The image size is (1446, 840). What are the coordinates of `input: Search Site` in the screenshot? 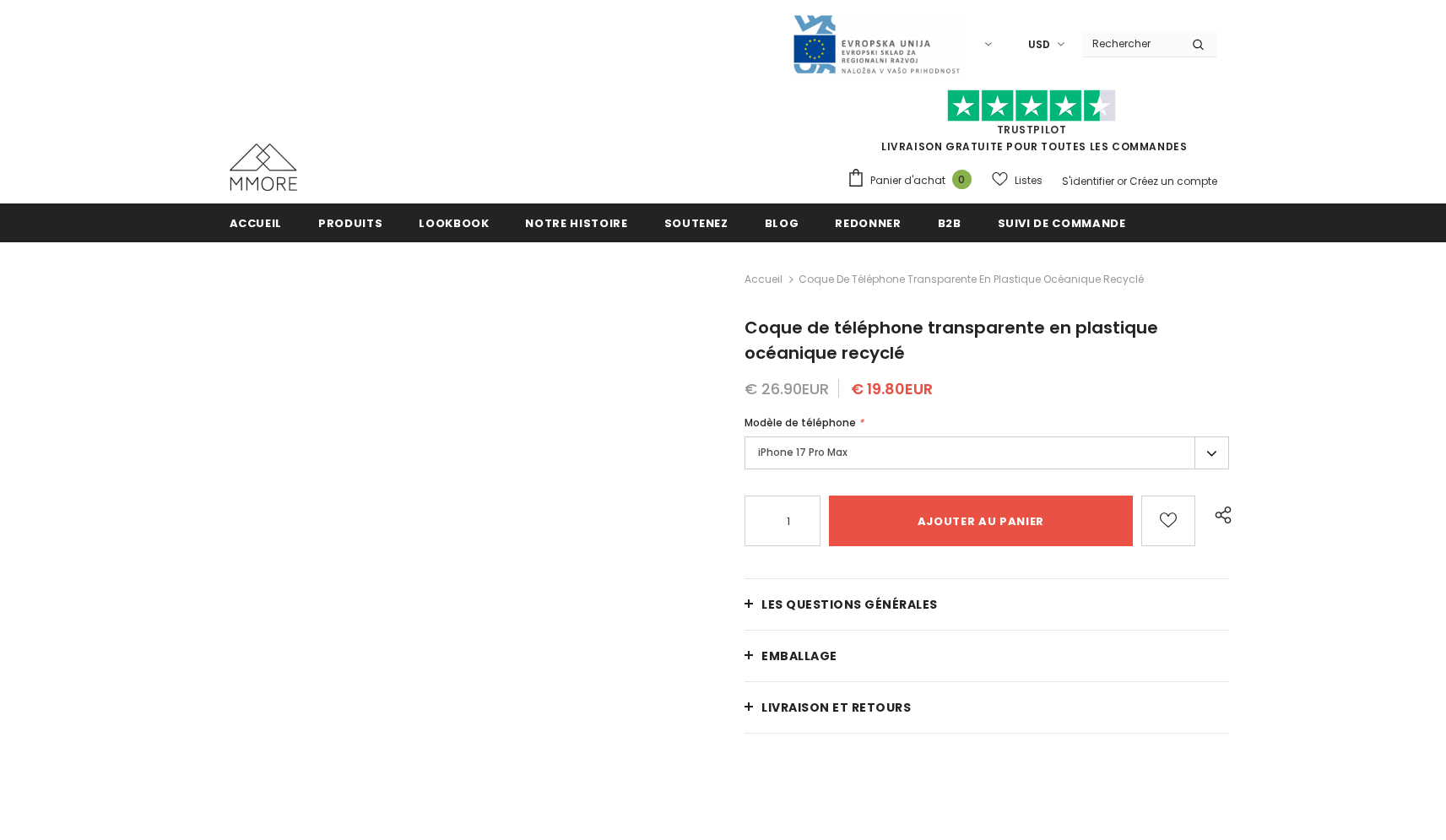 It's located at (1130, 43).